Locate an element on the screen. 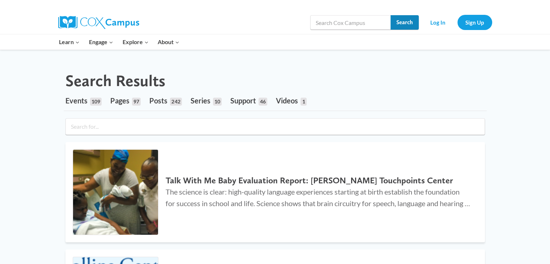 Image resolution: width=550 pixels, height=264 pixels. span: 242 is located at coordinates (176, 102).